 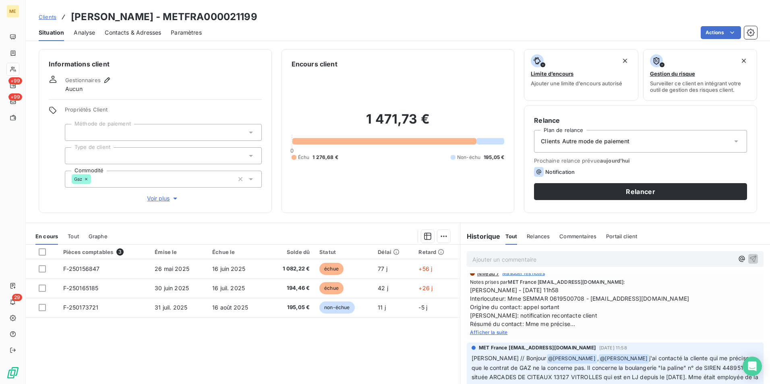 What do you see at coordinates (13, 11) in the screenshot?
I see `div: ME` at bounding box center [13, 11].